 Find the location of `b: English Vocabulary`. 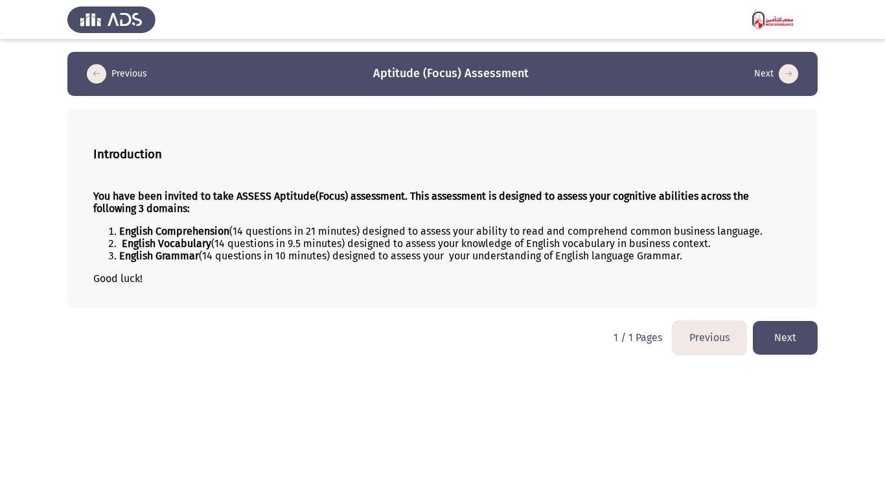

b: English Vocabulary is located at coordinates (167, 243).